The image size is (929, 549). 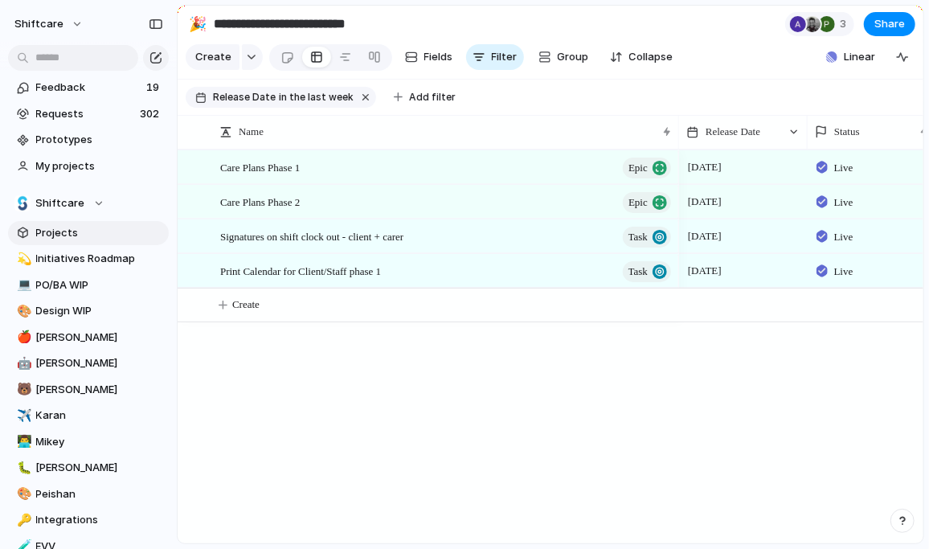 What do you see at coordinates (88, 203) in the screenshot?
I see `button: Shiftcare` at bounding box center [88, 203].